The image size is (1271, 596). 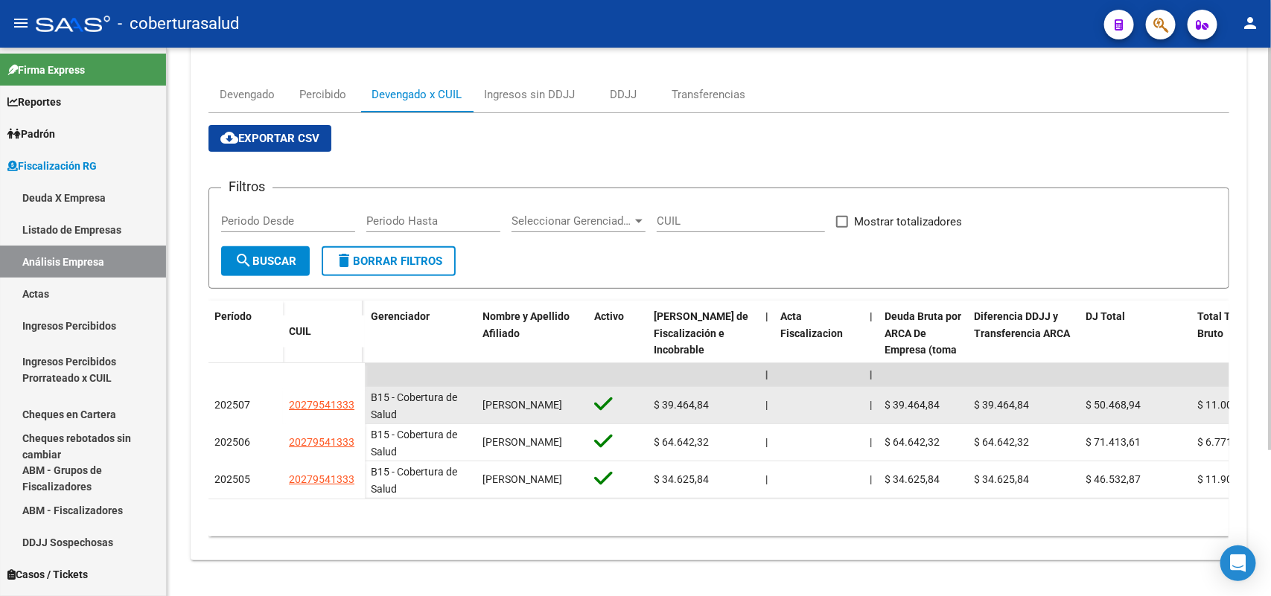 I want to click on span: $ 6.771,29, so click(x=1222, y=442).